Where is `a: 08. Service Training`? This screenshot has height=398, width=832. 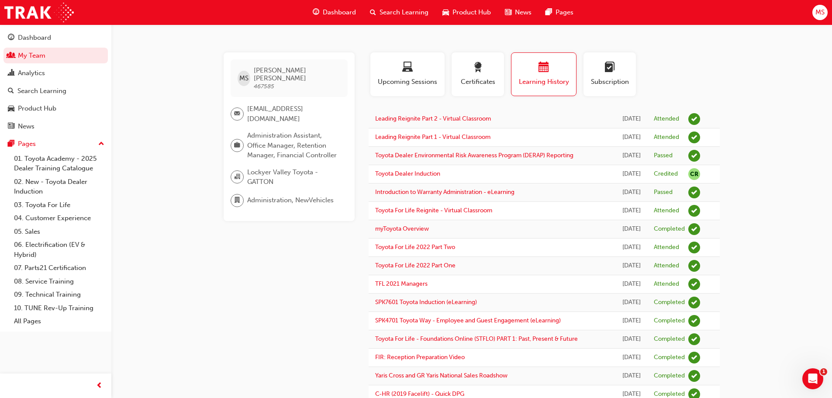 a: 08. Service Training is located at coordinates (59, 281).